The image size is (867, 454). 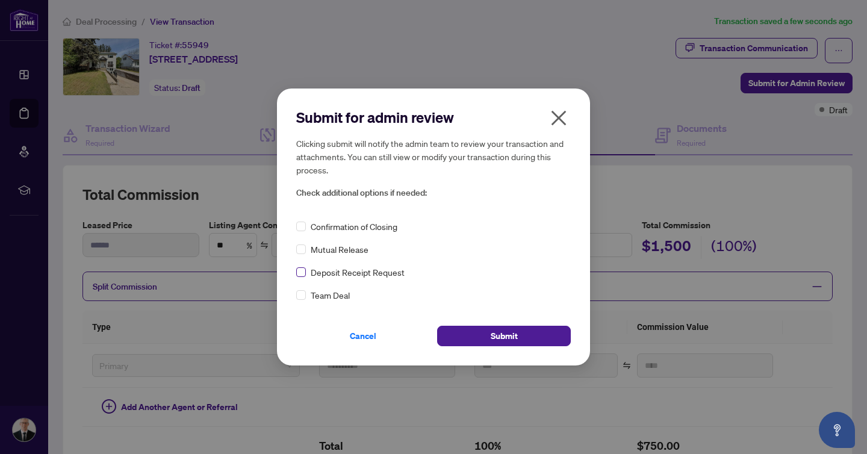 What do you see at coordinates (434, 193) in the screenshot?
I see `span: Check additional options if needed:` at bounding box center [434, 193].